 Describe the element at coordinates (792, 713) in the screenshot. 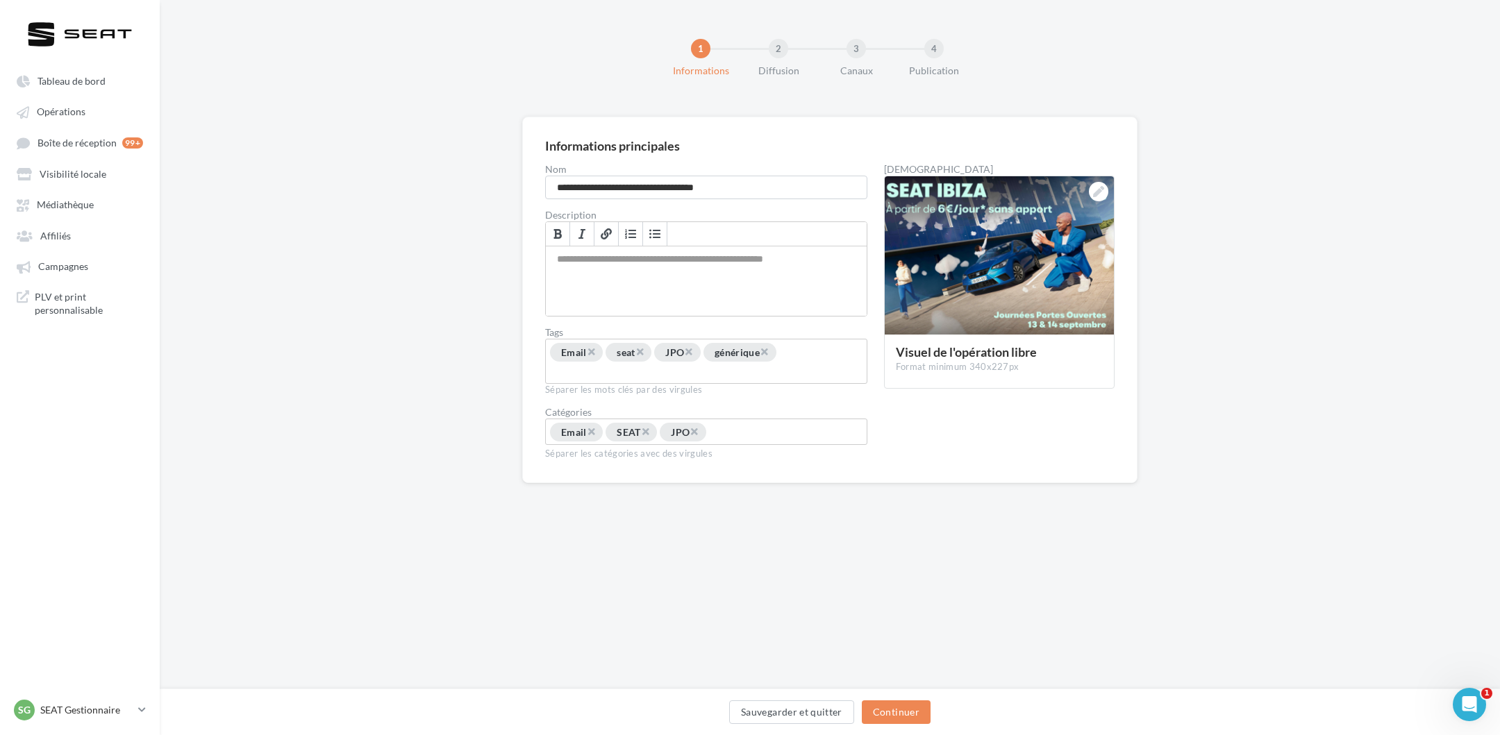

I see `button: Sauvegarder et quitter` at that location.